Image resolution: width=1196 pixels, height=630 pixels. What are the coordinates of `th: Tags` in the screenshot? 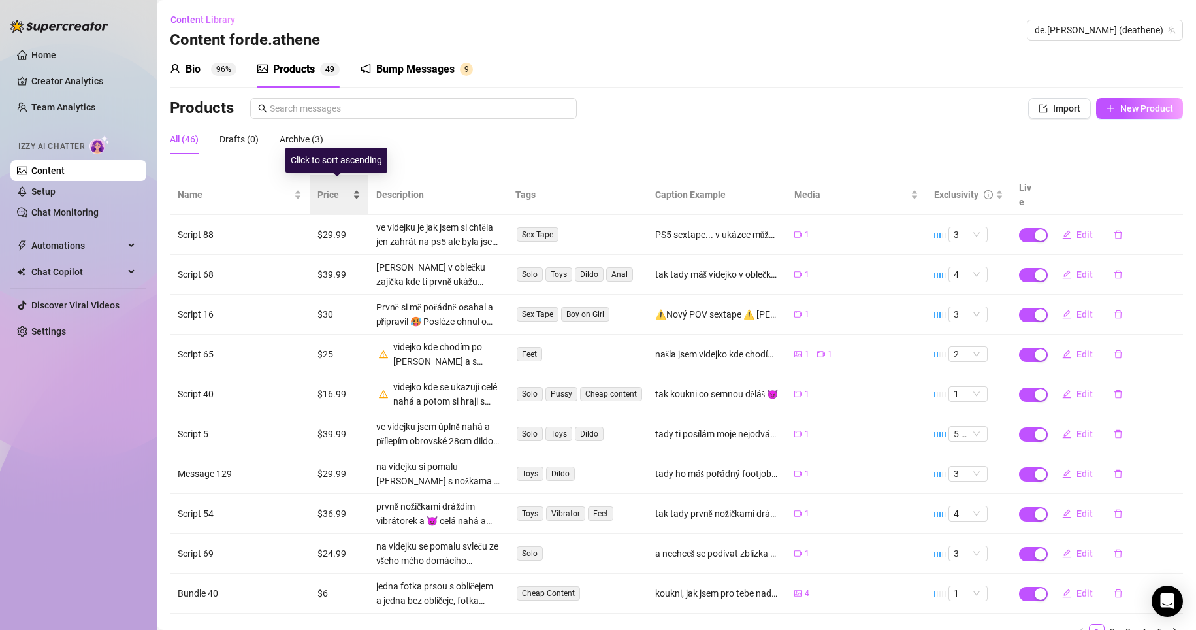 It's located at (577, 195).